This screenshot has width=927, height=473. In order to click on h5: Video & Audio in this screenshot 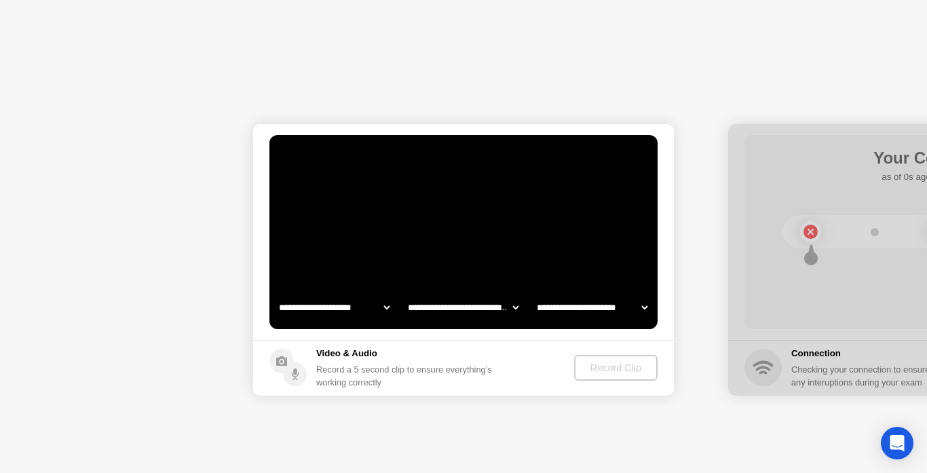, I will do `click(407, 354)`.